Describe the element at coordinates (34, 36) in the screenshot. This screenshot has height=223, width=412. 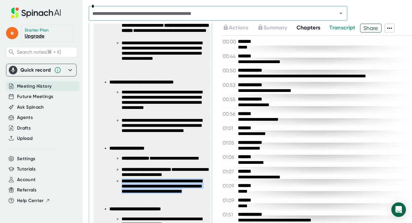
I see `a: Upgrade` at that location.